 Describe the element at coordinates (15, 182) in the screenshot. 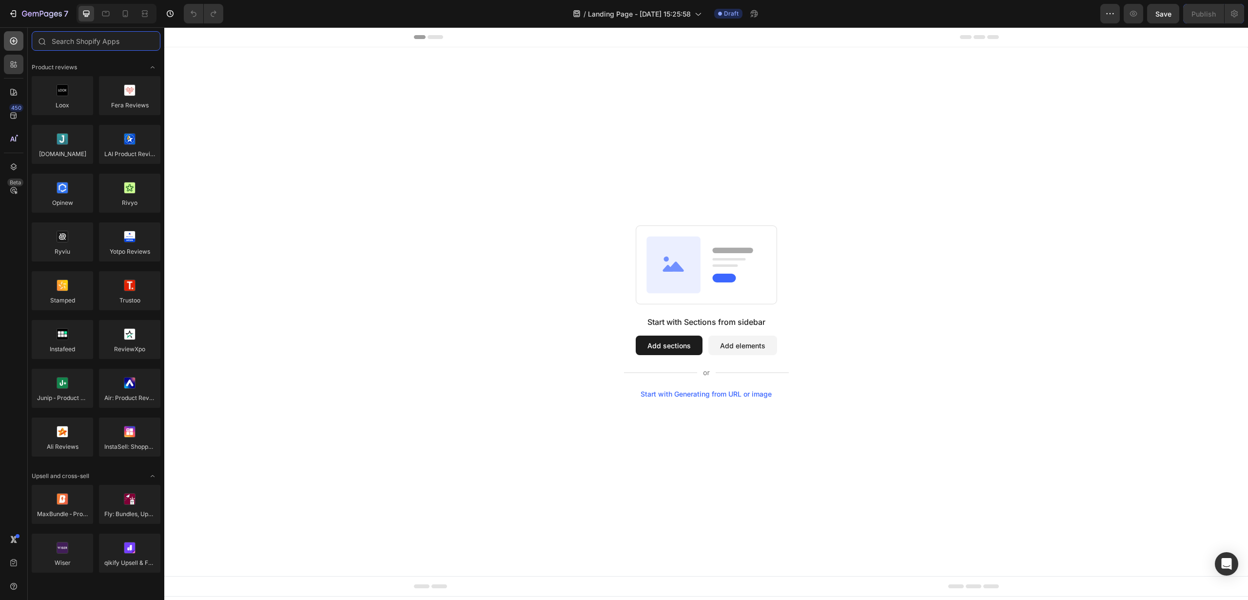

I see `div: Beta` at that location.